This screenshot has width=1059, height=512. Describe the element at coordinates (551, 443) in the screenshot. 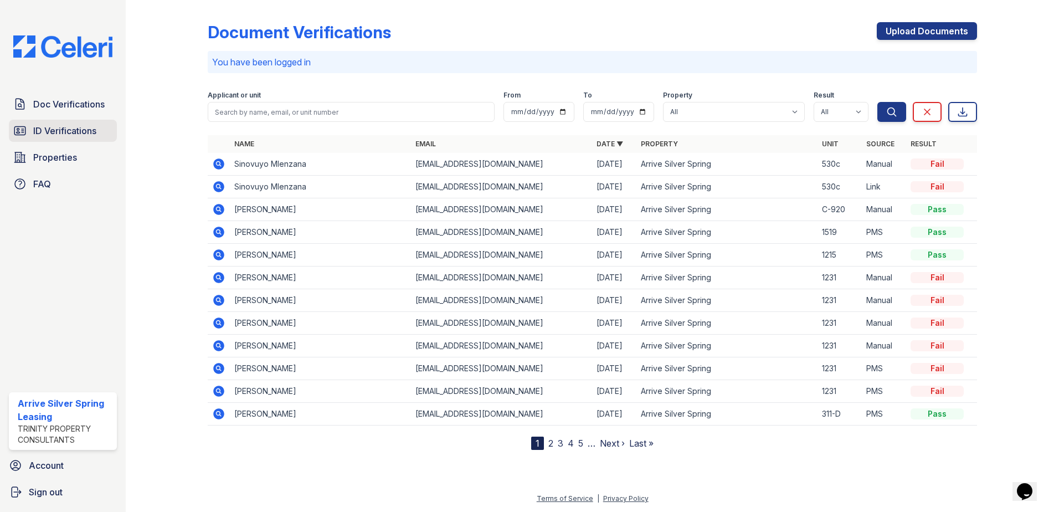

I see `a: 2` at that location.